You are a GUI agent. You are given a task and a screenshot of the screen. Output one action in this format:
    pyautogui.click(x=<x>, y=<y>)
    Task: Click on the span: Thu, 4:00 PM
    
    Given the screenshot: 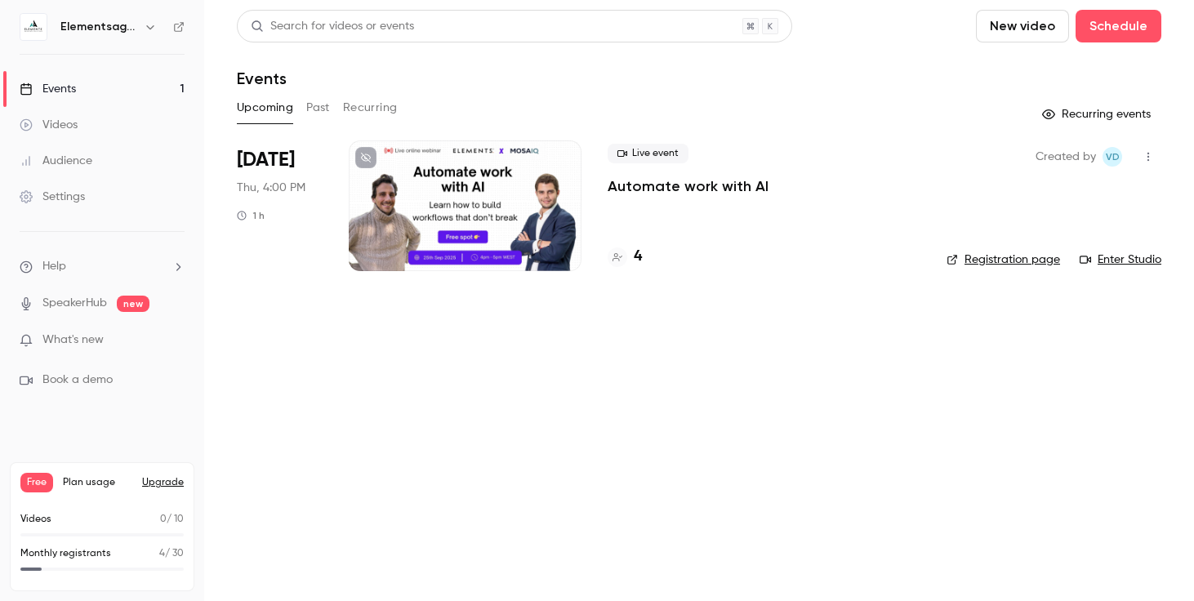 What is the action you would take?
    pyautogui.click(x=271, y=188)
    